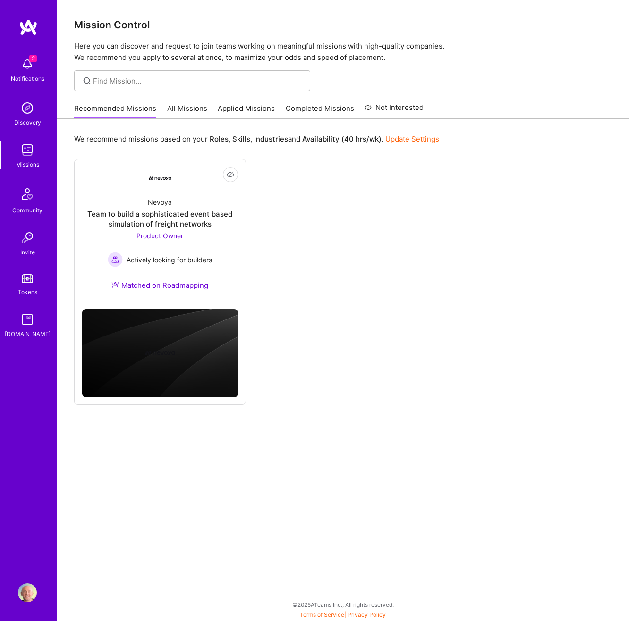  I want to click on div: Nevoya, so click(160, 202).